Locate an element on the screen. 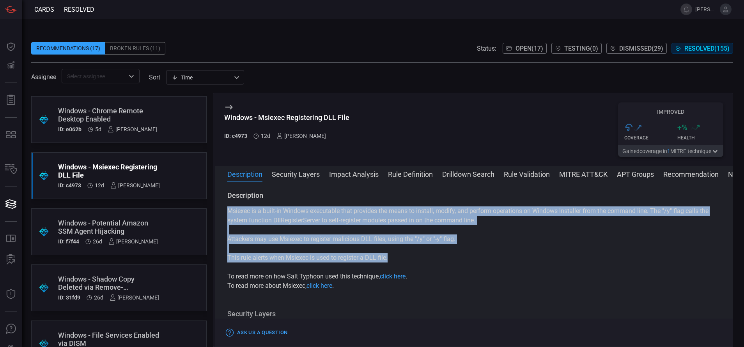 The image size is (744, 347). button: Open is located at coordinates (131, 76).